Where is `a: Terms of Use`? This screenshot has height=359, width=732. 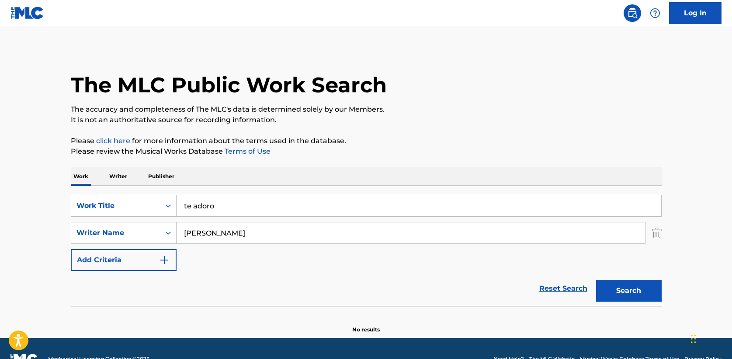 a: Terms of Use is located at coordinates (247, 151).